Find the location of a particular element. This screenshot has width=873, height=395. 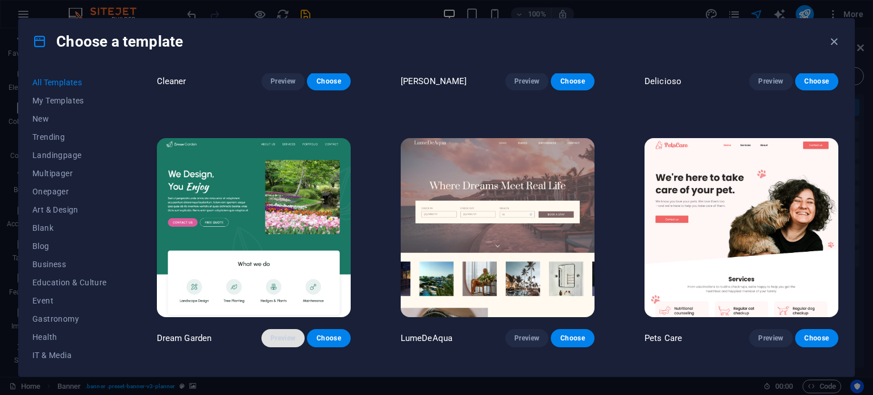

button: All Templates is located at coordinates (69, 82).